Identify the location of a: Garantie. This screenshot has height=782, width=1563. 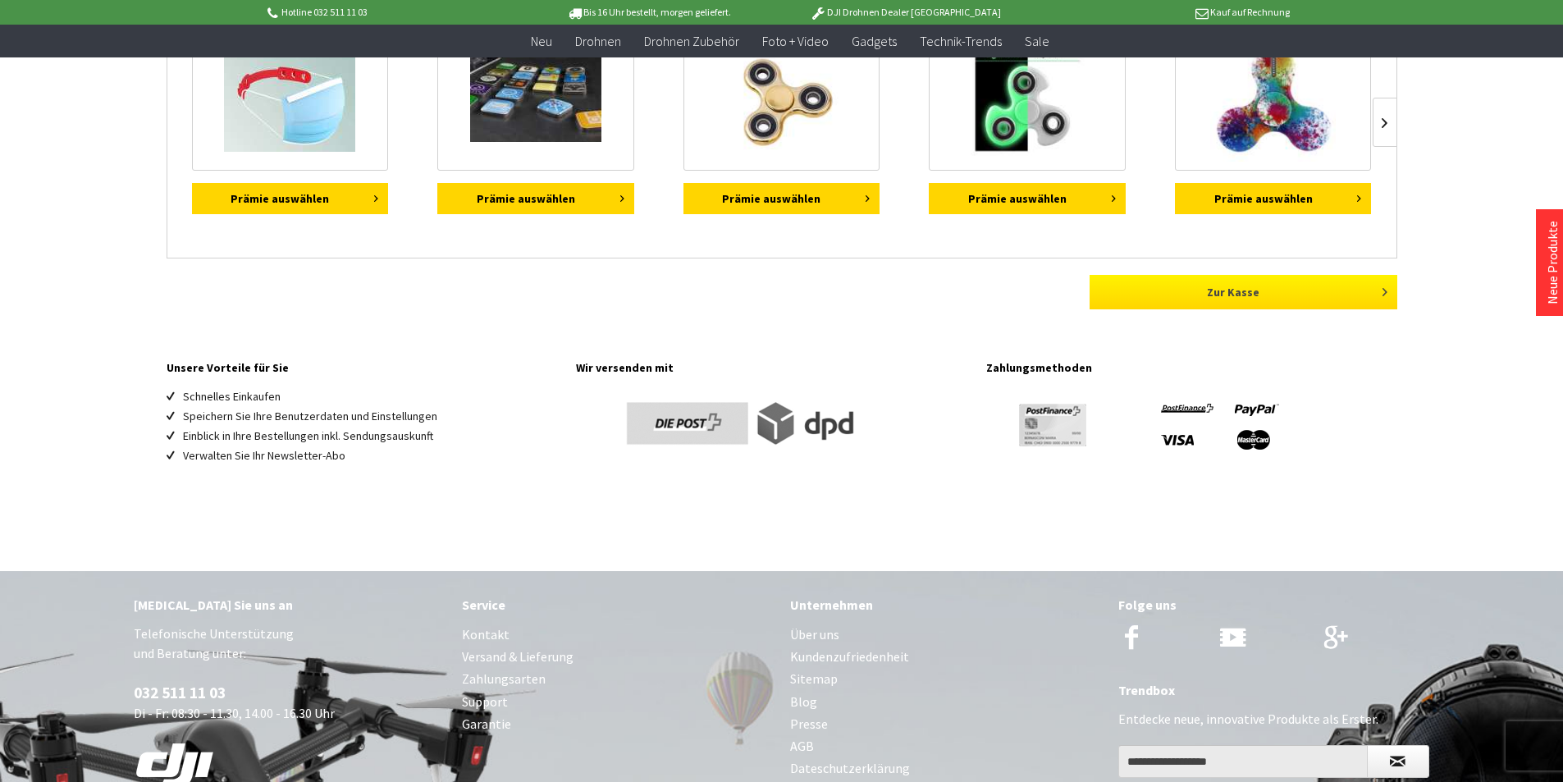
(618, 724).